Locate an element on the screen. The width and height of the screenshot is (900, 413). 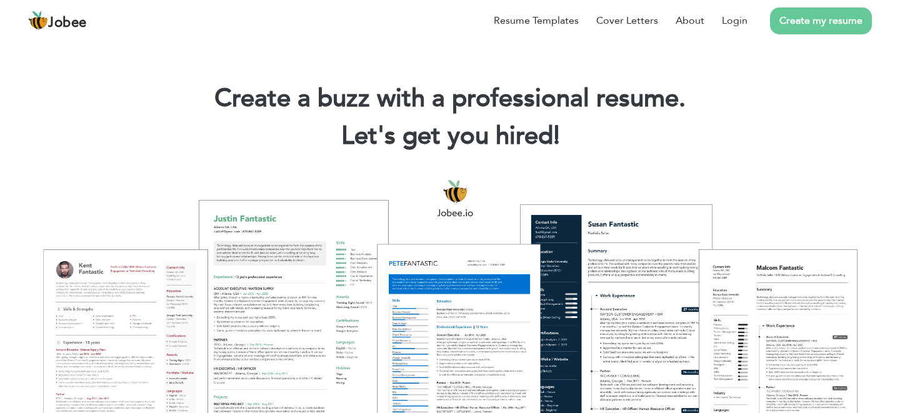
a: Resume Templates is located at coordinates (536, 21).